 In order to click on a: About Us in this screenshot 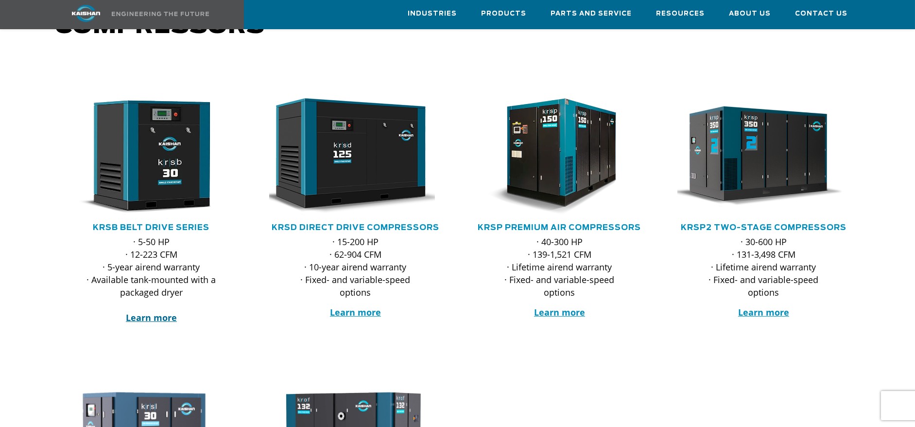, I will do `click(751, 14)`.